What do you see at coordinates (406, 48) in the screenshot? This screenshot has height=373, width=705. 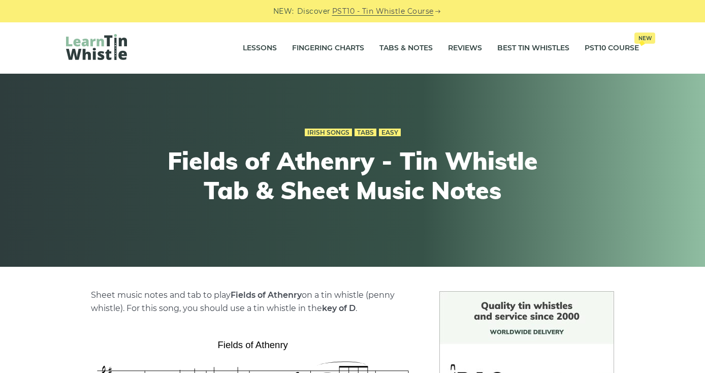 I see `a: Tabs & Notes` at bounding box center [406, 48].